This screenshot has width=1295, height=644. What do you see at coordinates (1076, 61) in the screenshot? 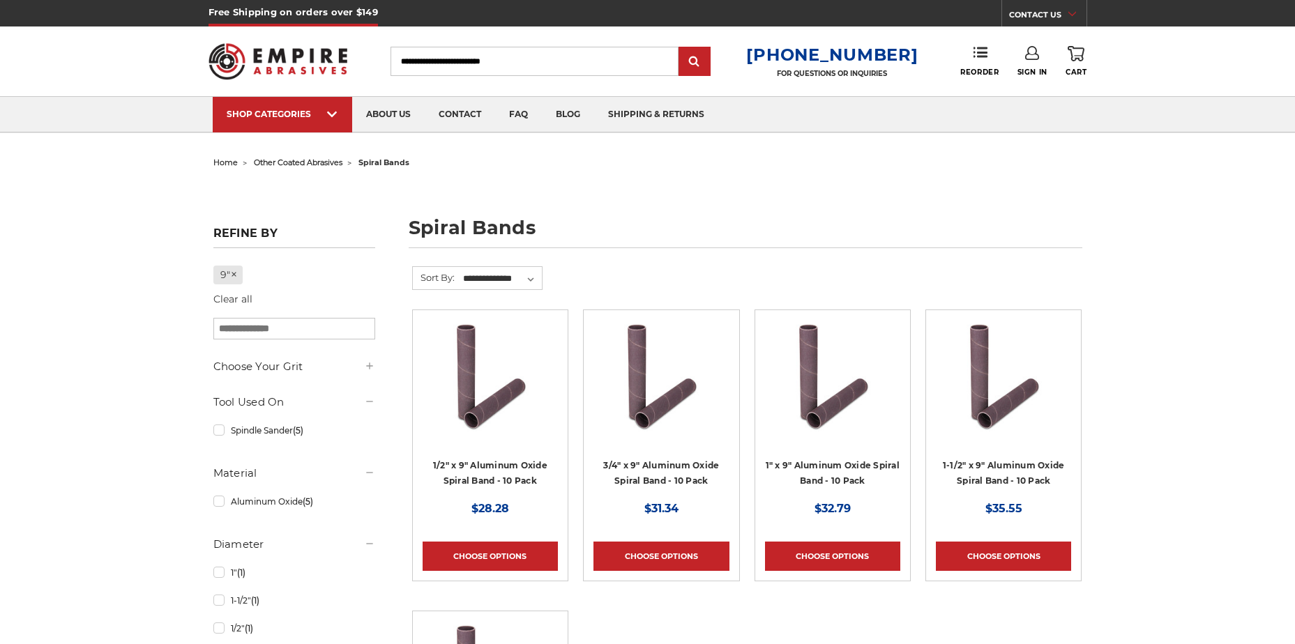
I see `a: Cart` at bounding box center [1076, 61].